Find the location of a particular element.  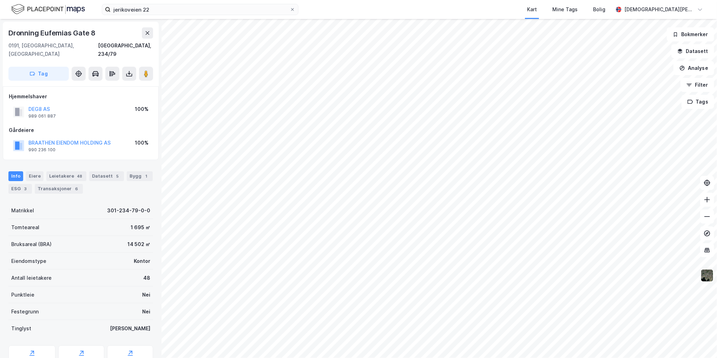

div: Hjemmelshaver is located at coordinates (81, 97).